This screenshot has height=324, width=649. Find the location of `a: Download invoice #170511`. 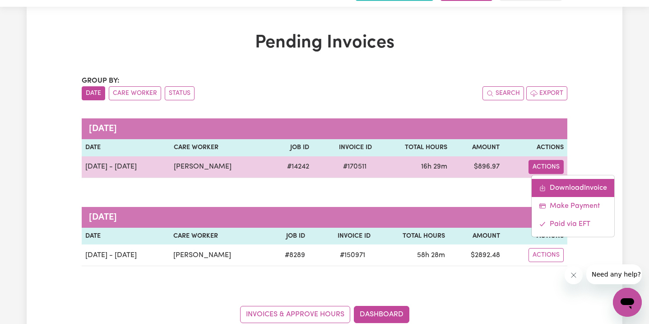

a: Download invoice #170511 is located at coordinates (573, 188).